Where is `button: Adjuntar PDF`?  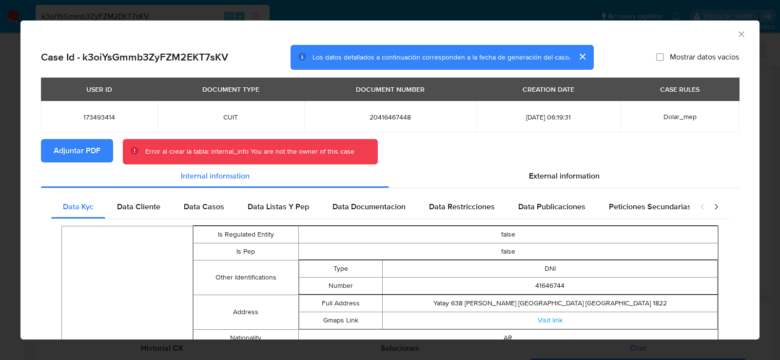 button: Adjuntar PDF is located at coordinates (77, 151).